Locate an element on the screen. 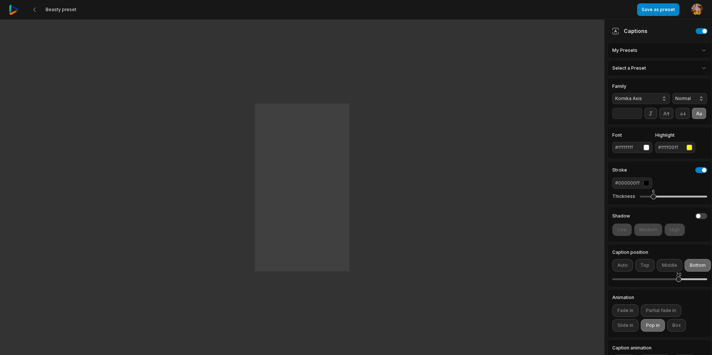  div: Select a Preset is located at coordinates (660, 68).